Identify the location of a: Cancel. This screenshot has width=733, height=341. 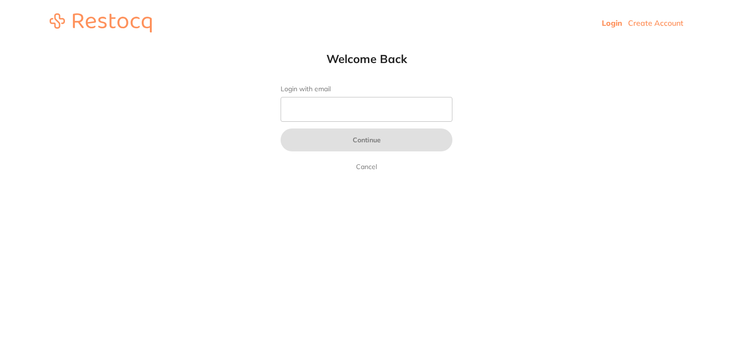
(367, 167).